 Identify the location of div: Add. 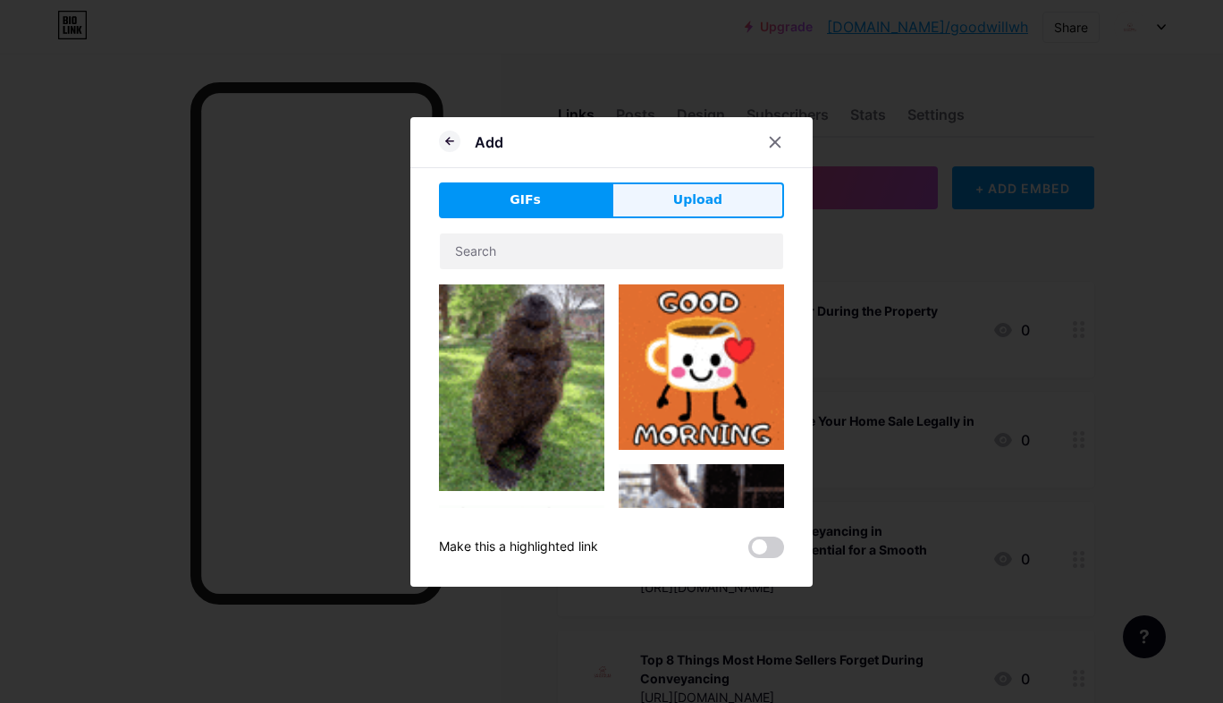
(489, 142).